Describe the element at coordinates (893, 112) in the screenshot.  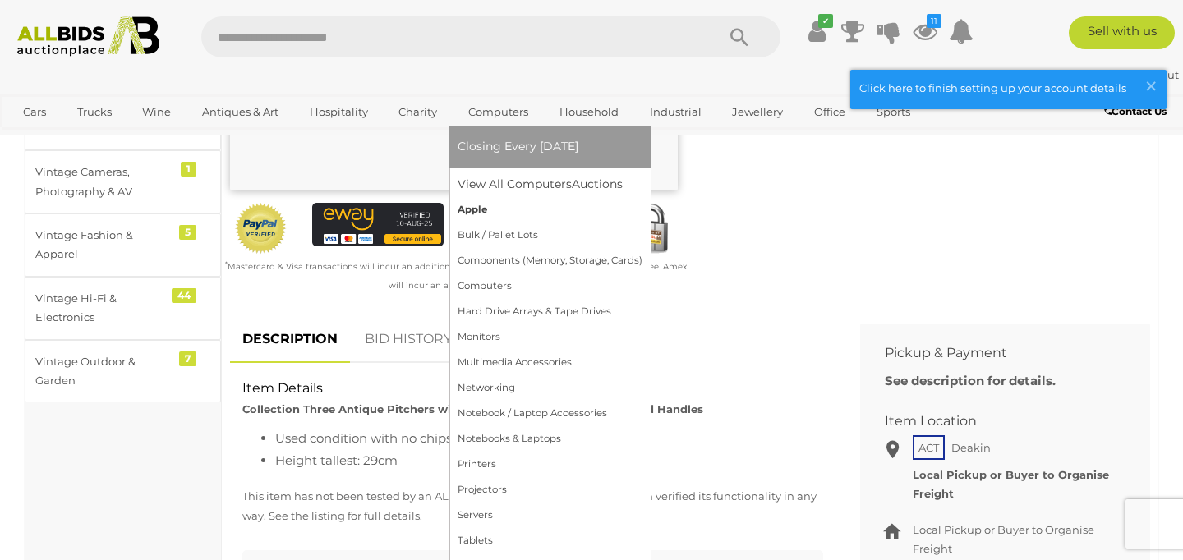
I see `a: Sports` at that location.